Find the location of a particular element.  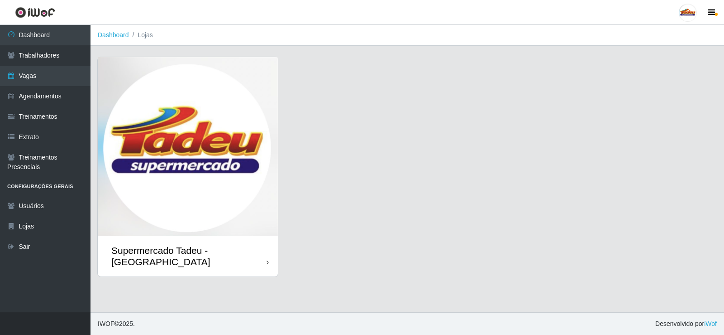

a: iWof is located at coordinates (711, 323).